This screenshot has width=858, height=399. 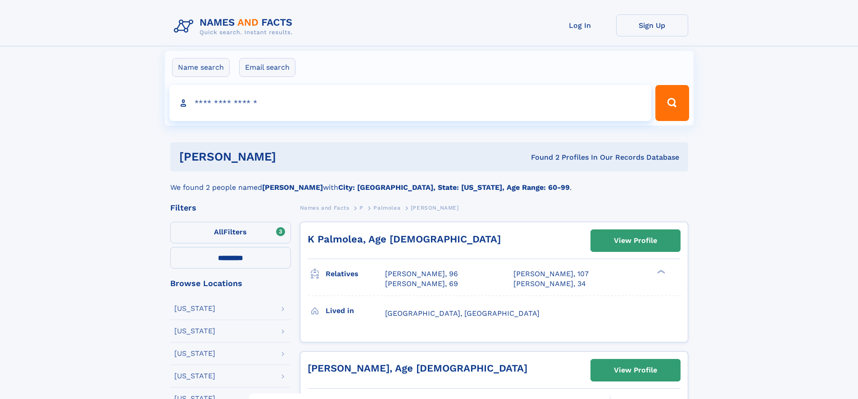 I want to click on span: Palmolea, so click(x=387, y=208).